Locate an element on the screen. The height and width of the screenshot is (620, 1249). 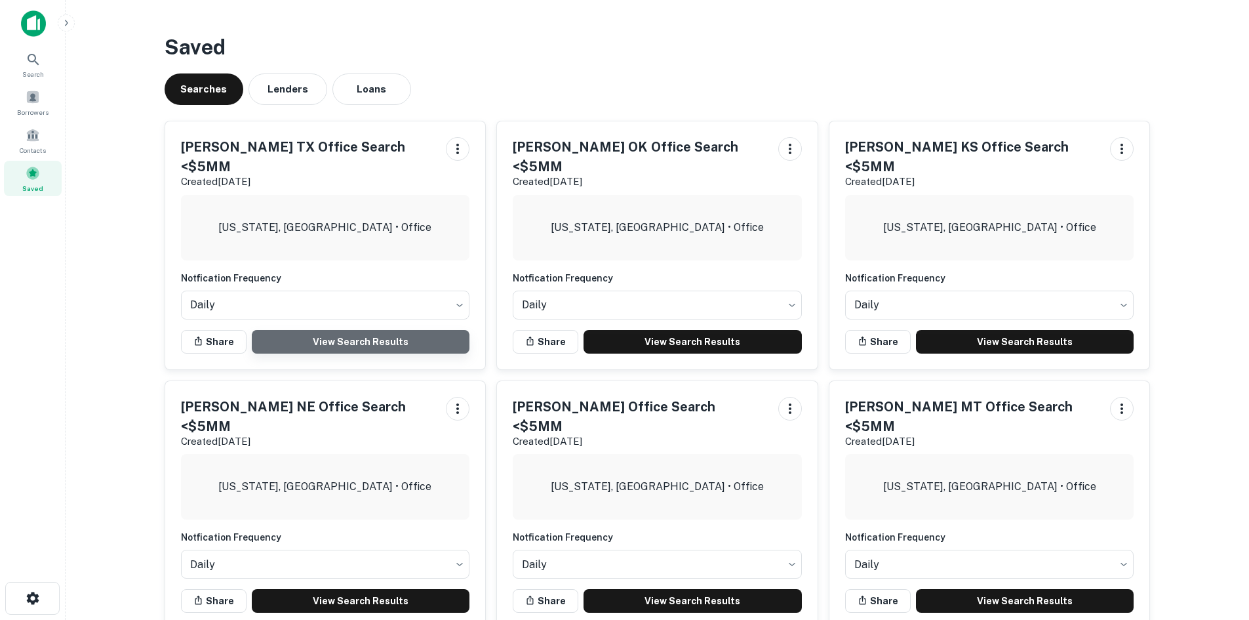
img: capitalize-icon.png is located at coordinates (33, 24).